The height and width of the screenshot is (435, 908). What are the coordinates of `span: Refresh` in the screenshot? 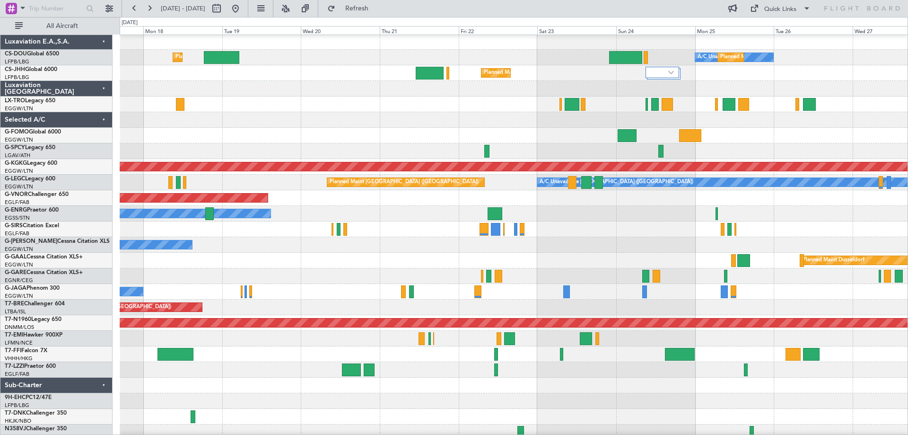 It's located at (357, 9).